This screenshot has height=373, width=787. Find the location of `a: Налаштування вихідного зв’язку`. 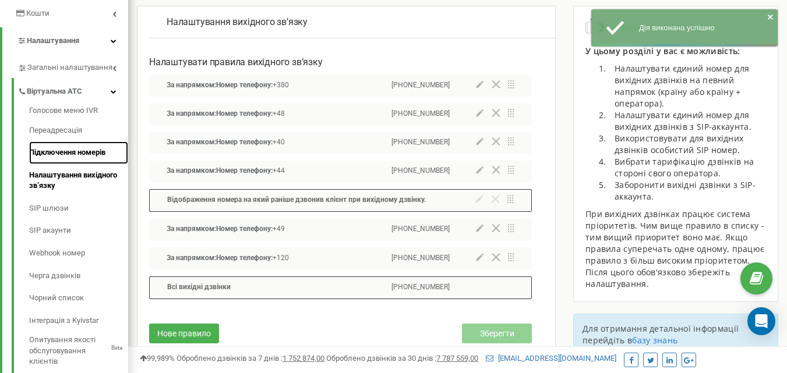

a: Налаштування вихідного зв’язку is located at coordinates (79, 181).